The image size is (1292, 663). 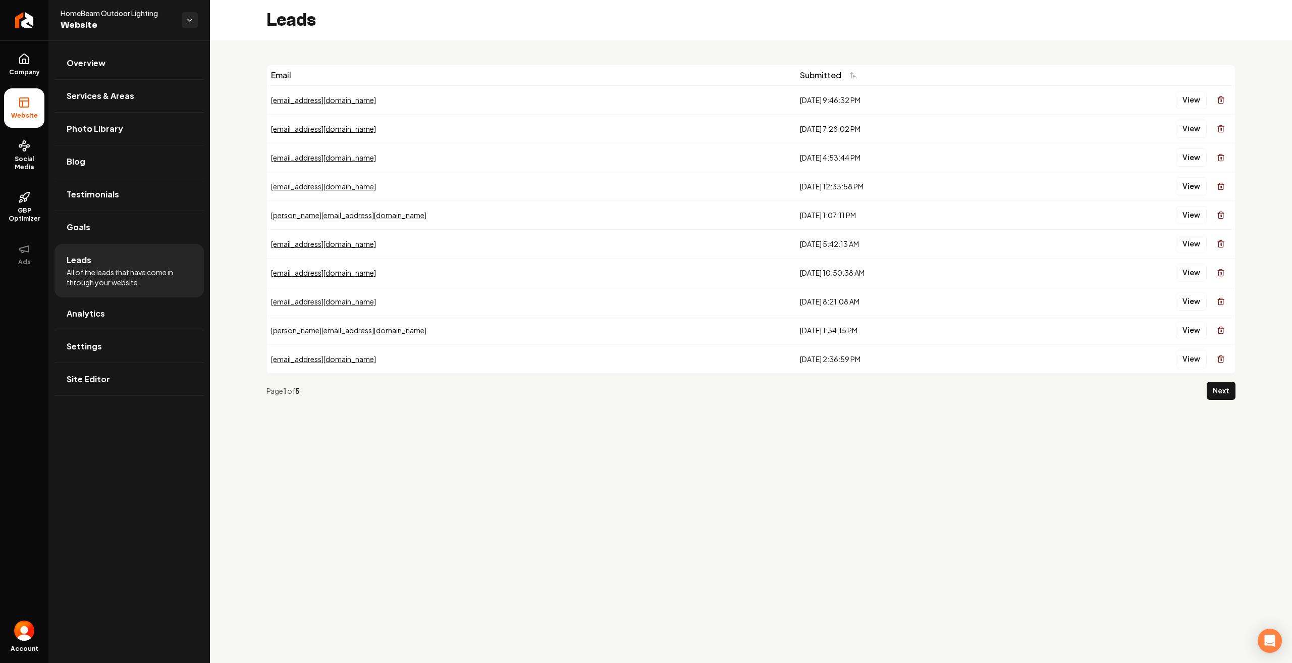 I want to click on span: Goals, so click(x=78, y=227).